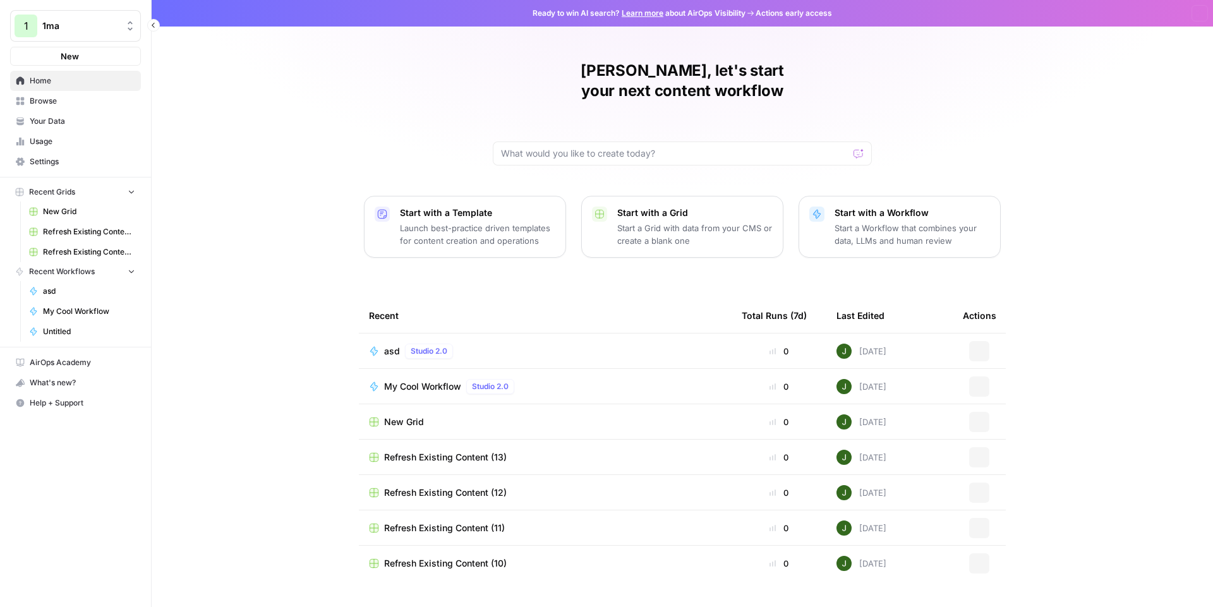  Describe the element at coordinates (545, 387) in the screenshot. I see `a: My Cool WorkflowStudio 2.0` at that location.